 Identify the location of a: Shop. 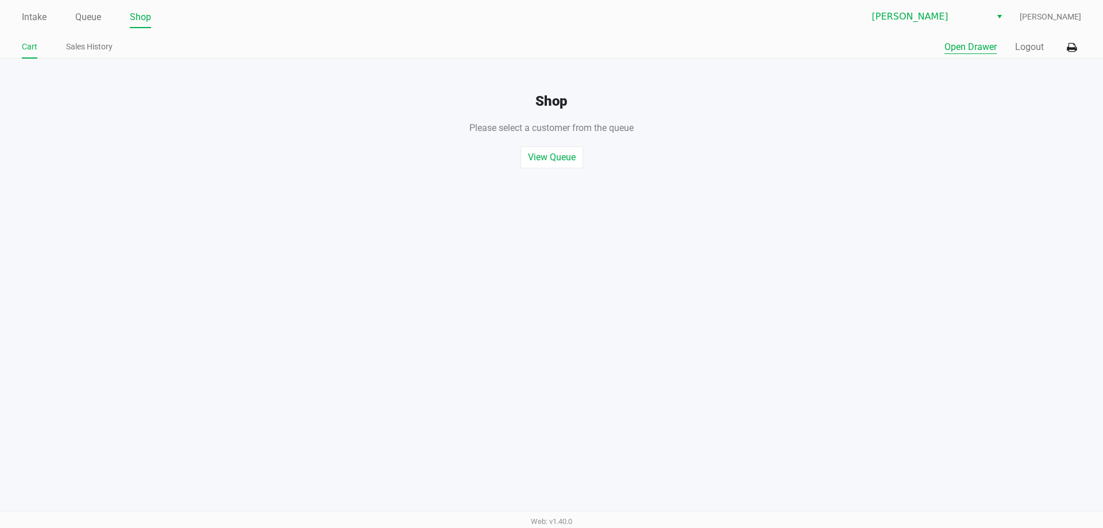
(140, 17).